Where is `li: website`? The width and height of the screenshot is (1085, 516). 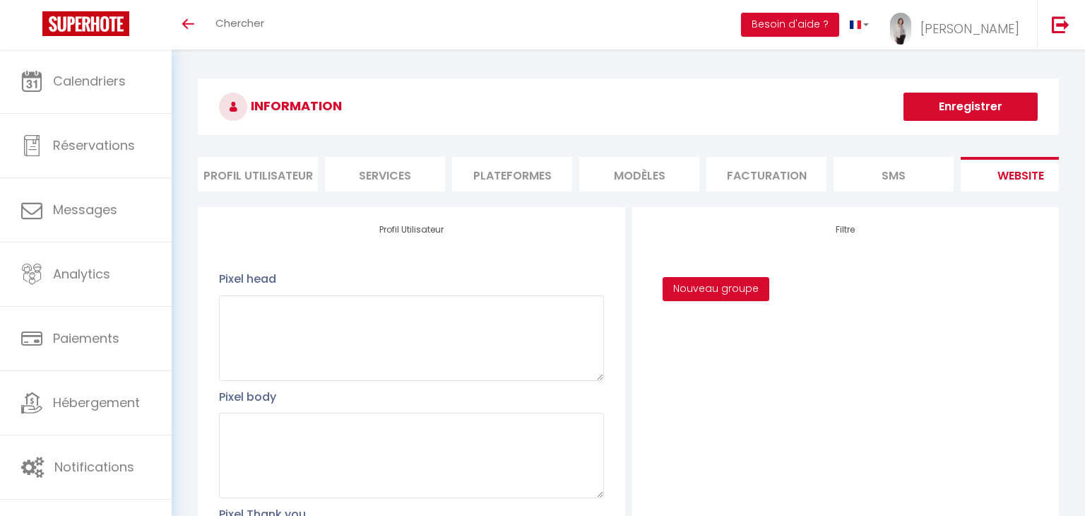 li: website is located at coordinates (1021, 174).